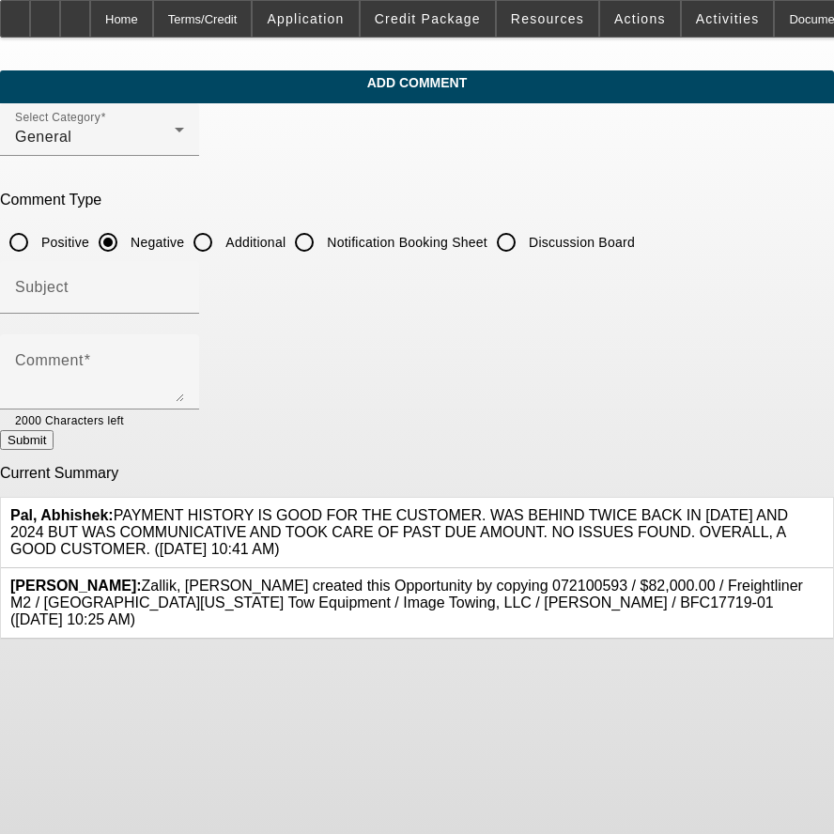 The height and width of the screenshot is (834, 834). I want to click on label: Additional, so click(254, 242).